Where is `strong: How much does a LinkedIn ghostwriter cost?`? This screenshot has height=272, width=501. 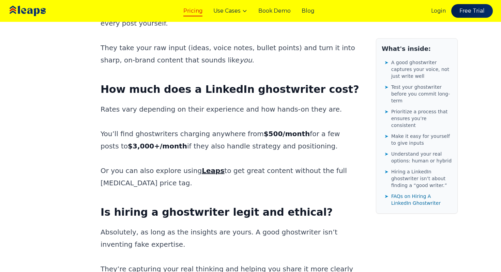
strong: How much does a LinkedIn ghostwriter cost? is located at coordinates (230, 89).